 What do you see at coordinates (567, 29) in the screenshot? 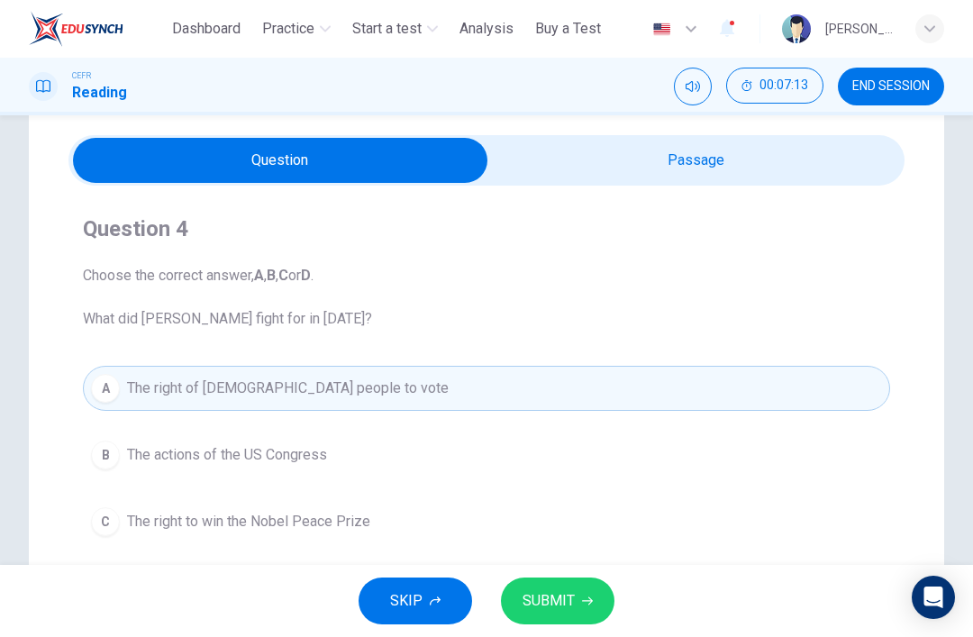
I see `a: Buy a Test` at bounding box center [567, 29].